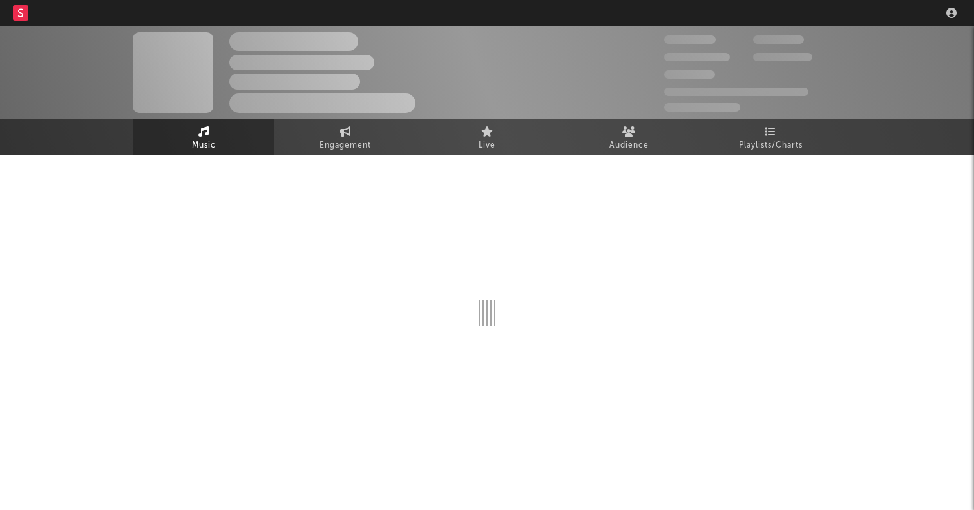 The height and width of the screenshot is (510, 974). What do you see at coordinates (629, 146) in the screenshot?
I see `span: Audience` at bounding box center [629, 146].